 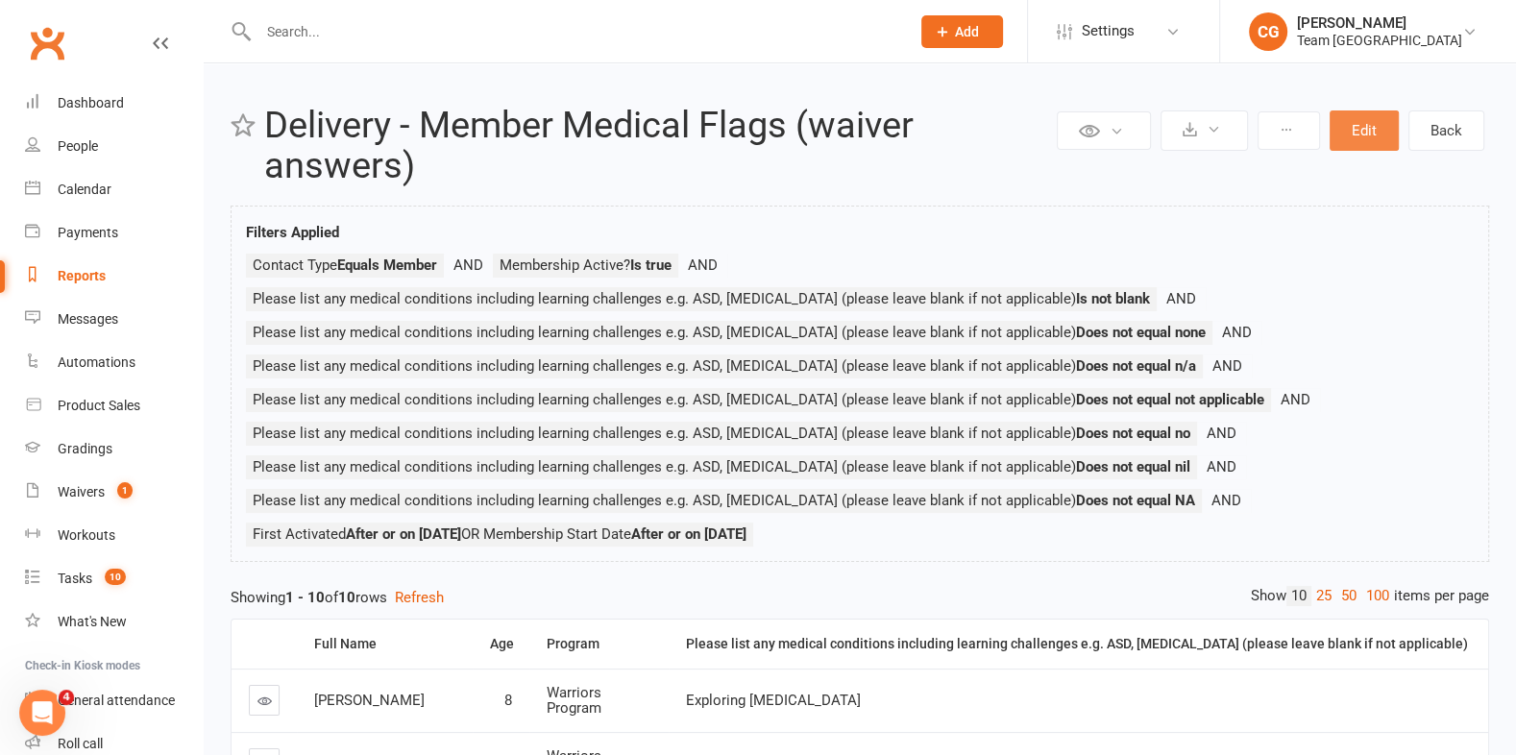 What do you see at coordinates (1133, 467) in the screenshot?
I see `strong: Does not equal nil` at bounding box center [1133, 467].